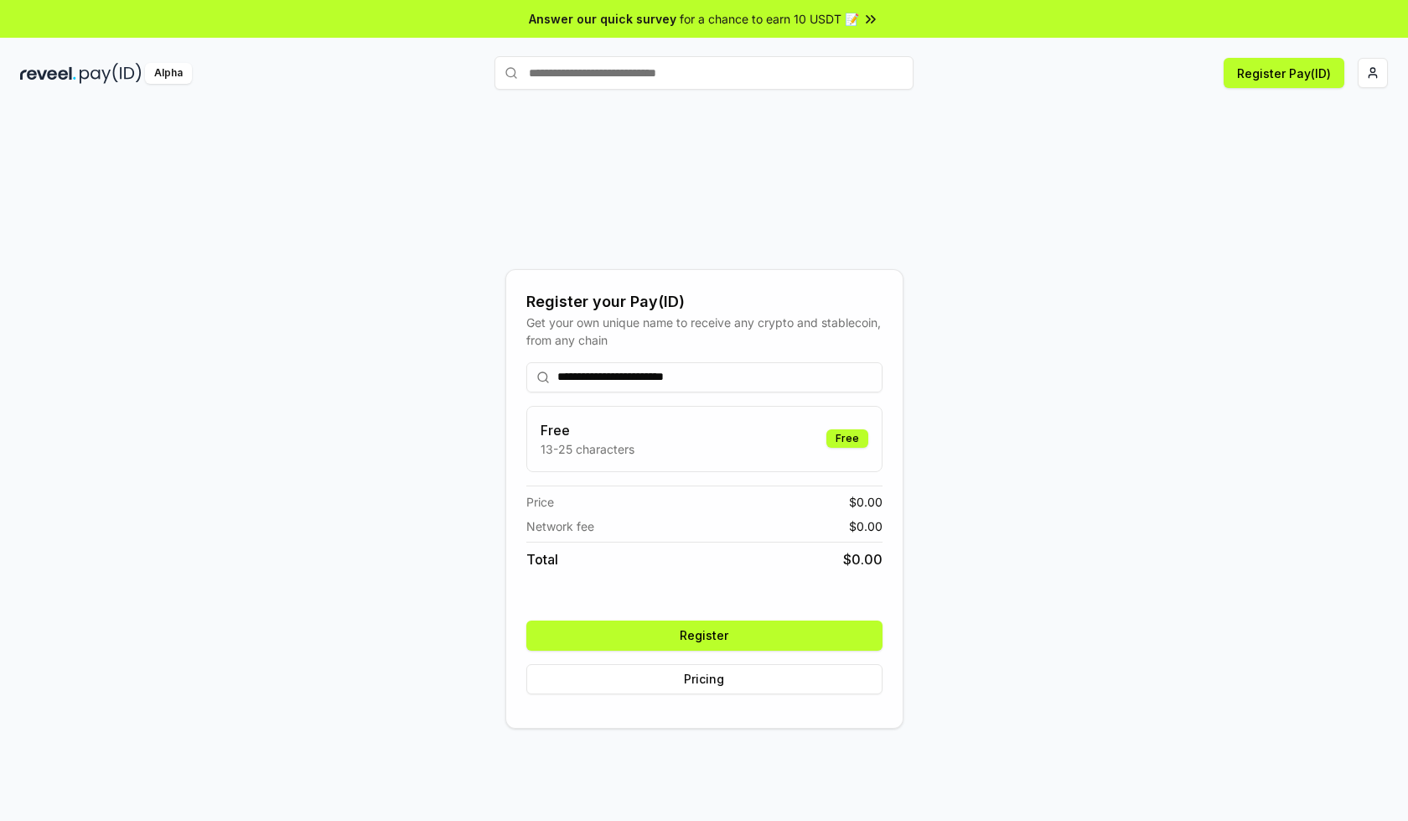  I want to click on div: Register your Pay(ID), so click(704, 302).